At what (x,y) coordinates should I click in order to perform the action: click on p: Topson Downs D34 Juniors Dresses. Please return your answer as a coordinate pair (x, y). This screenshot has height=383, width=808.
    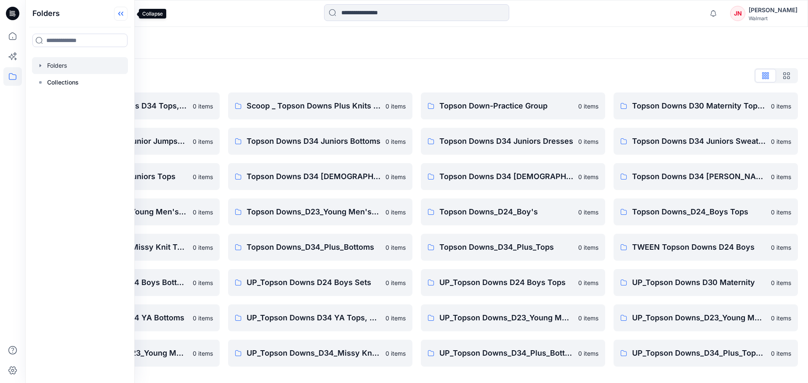
    Looking at the image, I should click on (506, 141).